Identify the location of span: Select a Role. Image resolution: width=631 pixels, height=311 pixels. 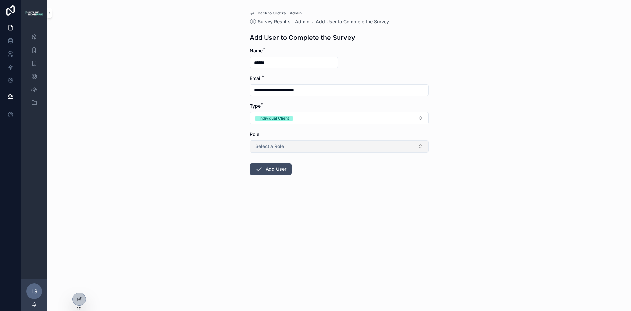
(270, 146).